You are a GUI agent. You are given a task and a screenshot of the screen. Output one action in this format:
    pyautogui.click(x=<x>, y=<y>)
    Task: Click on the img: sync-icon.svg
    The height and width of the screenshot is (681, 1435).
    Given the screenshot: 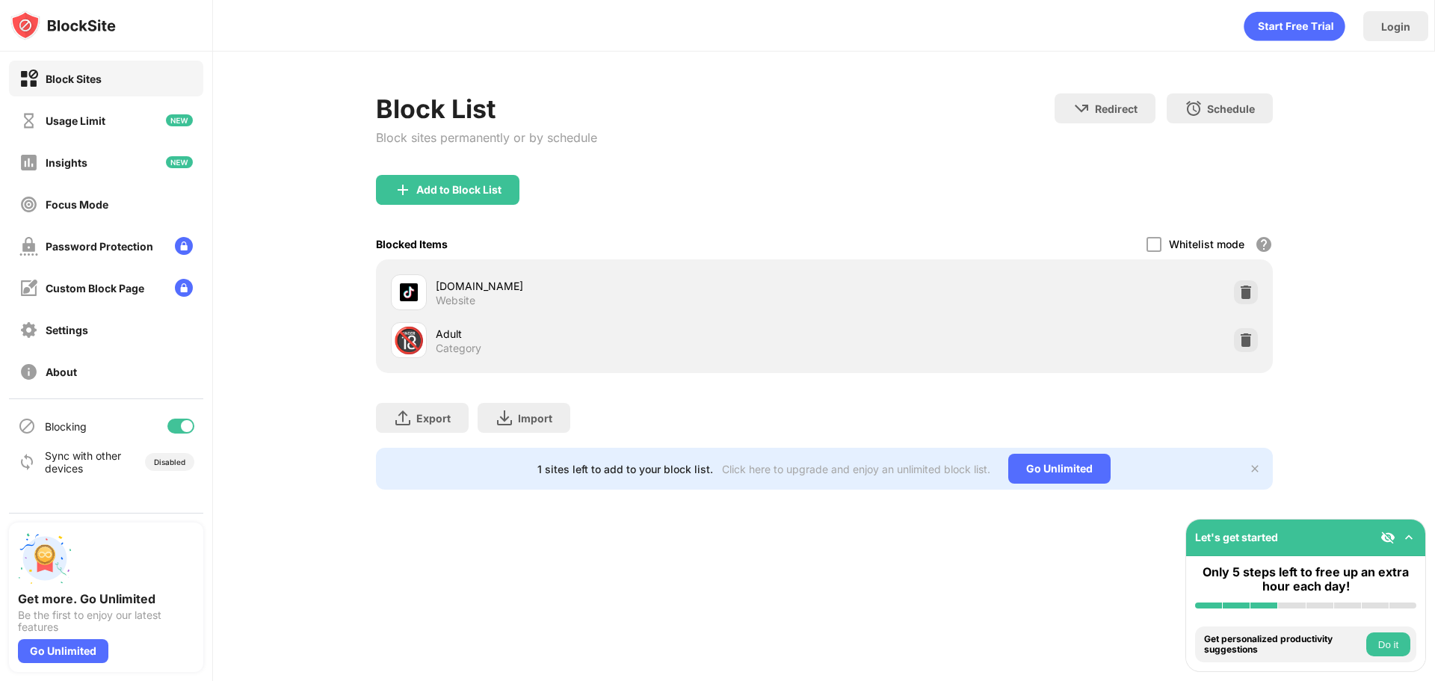 What is the action you would take?
    pyautogui.click(x=27, y=462)
    